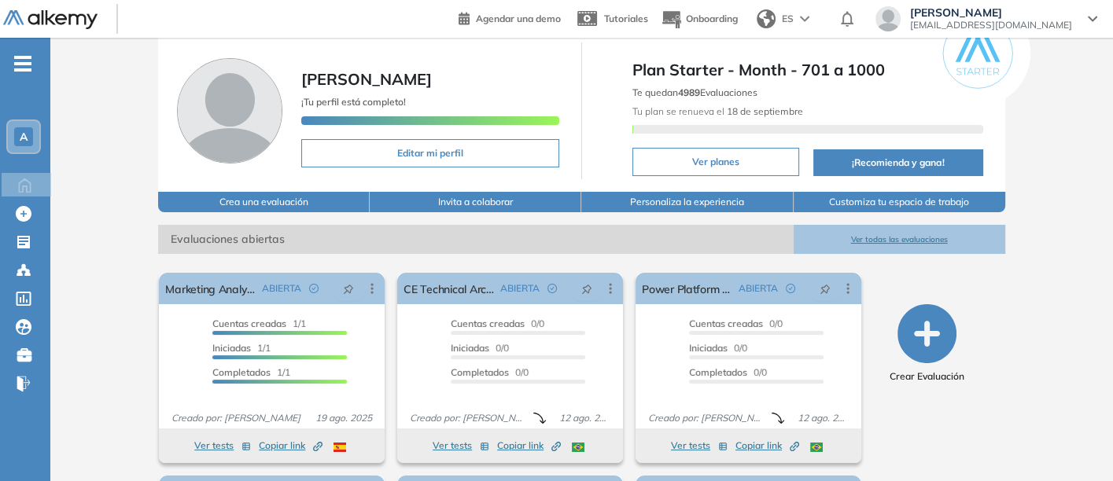 The height and width of the screenshot is (481, 1113). I want to click on img: arrow, so click(805, 19).